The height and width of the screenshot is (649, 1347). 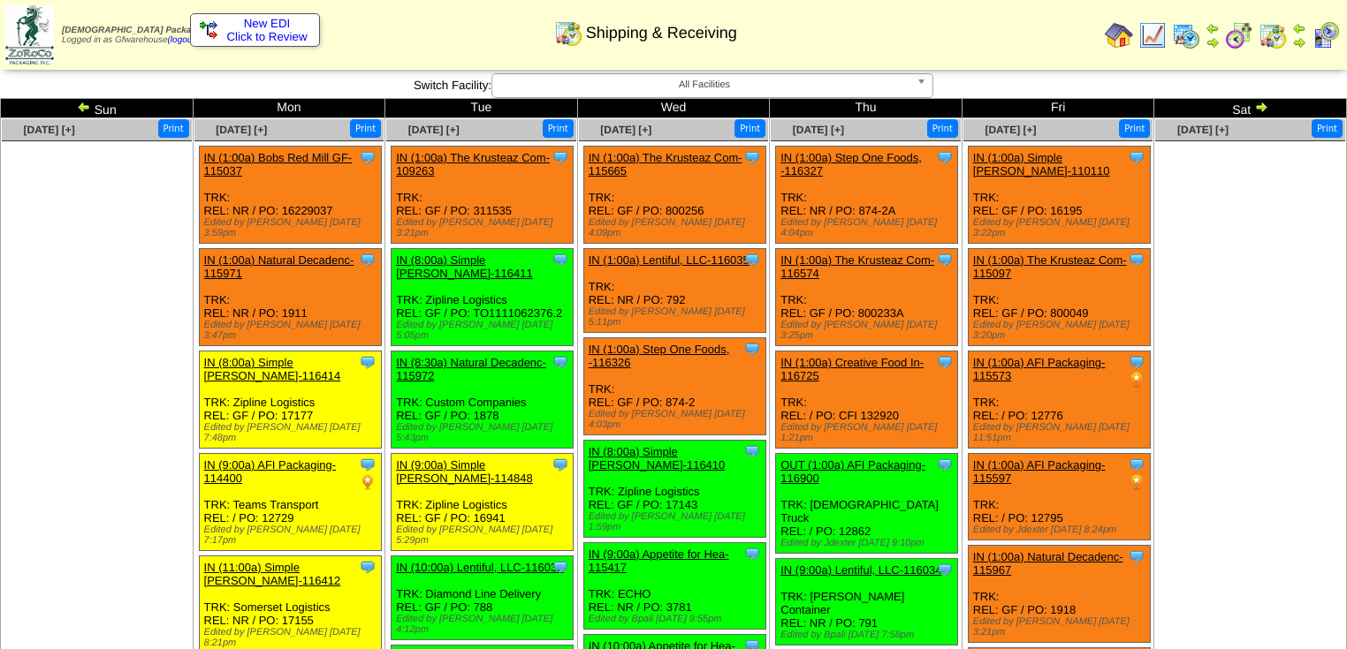 I want to click on div: TRK: REL: GF / PO: 800233A, so click(x=867, y=298).